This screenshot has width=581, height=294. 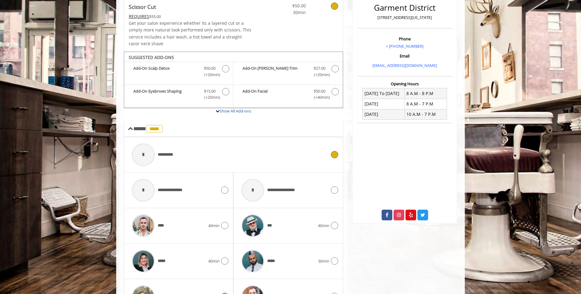 I want to click on label: Add-On Beard Trim, so click(x=288, y=72).